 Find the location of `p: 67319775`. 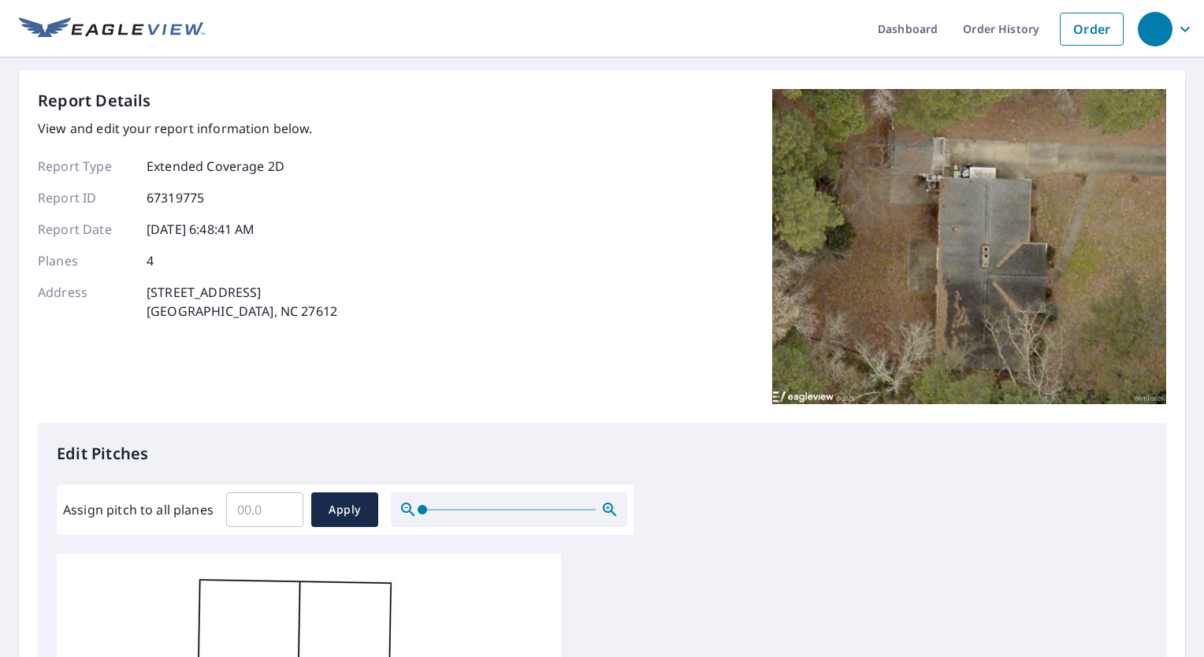

p: 67319775 is located at coordinates (175, 198).